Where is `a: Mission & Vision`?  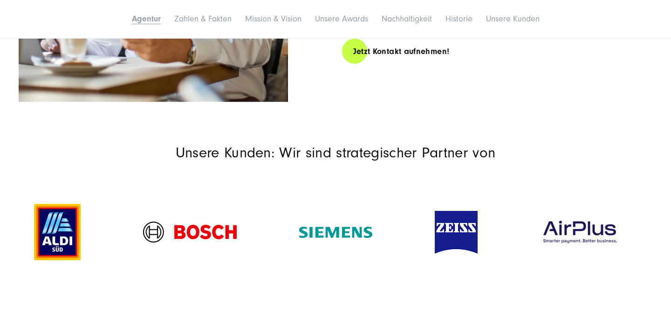
a: Mission & Vision is located at coordinates (273, 19).